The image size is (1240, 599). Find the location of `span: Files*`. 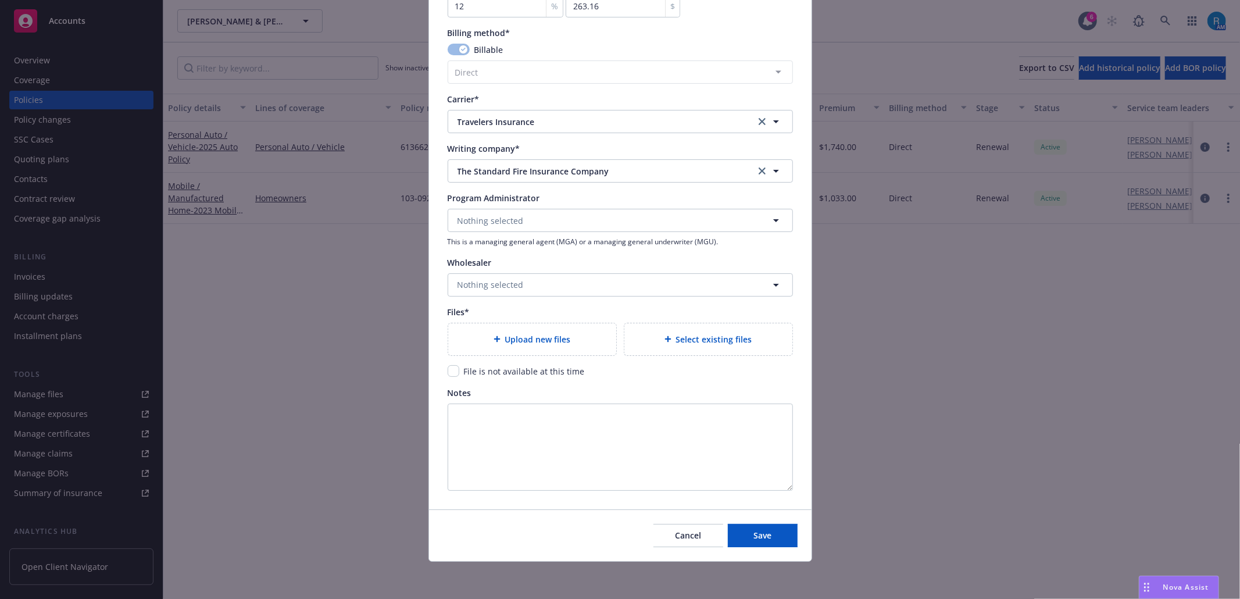

span: Files* is located at coordinates (459, 312).